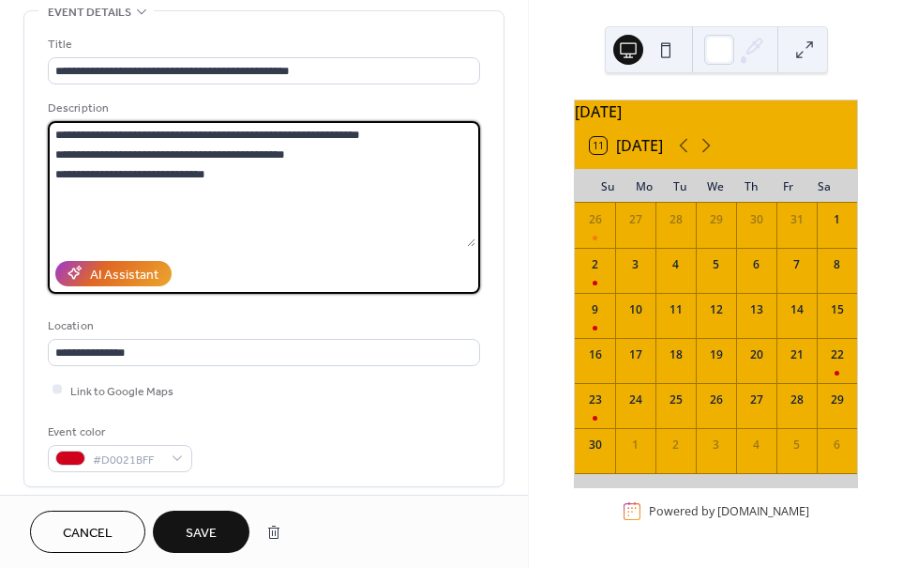  Describe the element at coordinates (262, 108) in the screenshot. I see `div: Description` at that location.